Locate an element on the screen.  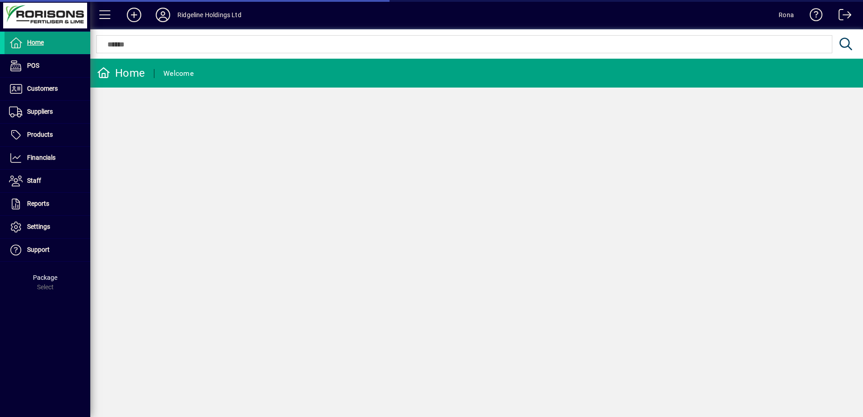
a: Products is located at coordinates (47, 135).